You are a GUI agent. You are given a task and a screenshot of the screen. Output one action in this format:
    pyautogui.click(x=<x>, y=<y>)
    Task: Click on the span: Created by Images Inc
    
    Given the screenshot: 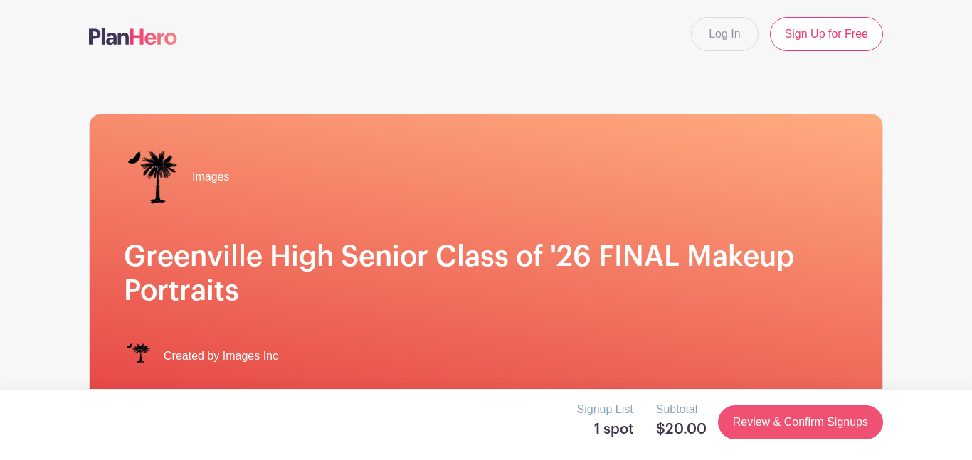 What is the action you would take?
    pyautogui.click(x=221, y=357)
    